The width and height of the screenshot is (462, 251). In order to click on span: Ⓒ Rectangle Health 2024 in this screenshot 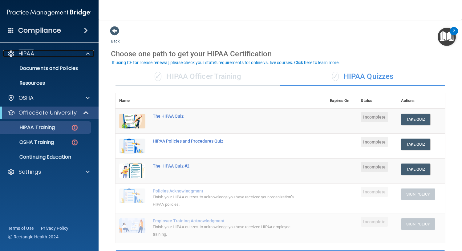, I will do `click(33, 237)`.